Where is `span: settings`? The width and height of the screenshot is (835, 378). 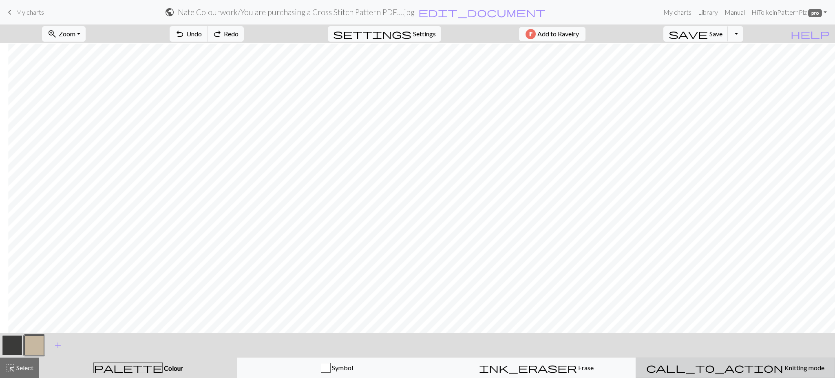
span: settings is located at coordinates (372, 34).